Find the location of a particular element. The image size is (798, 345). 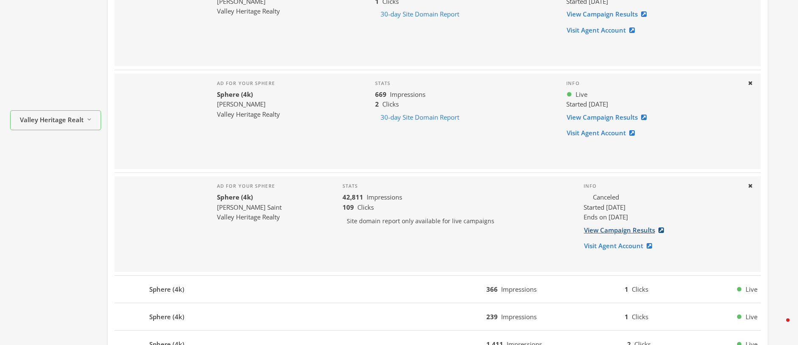

button: Valley Heritage Realty is located at coordinates (55, 120).